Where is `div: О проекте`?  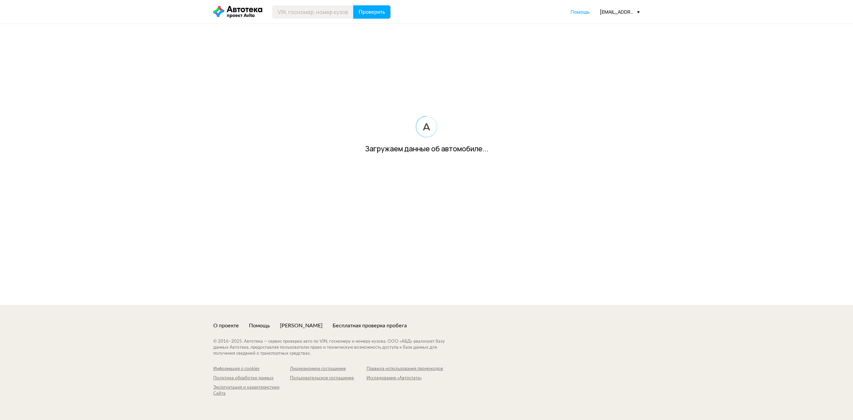
div: О проекте is located at coordinates (226, 326).